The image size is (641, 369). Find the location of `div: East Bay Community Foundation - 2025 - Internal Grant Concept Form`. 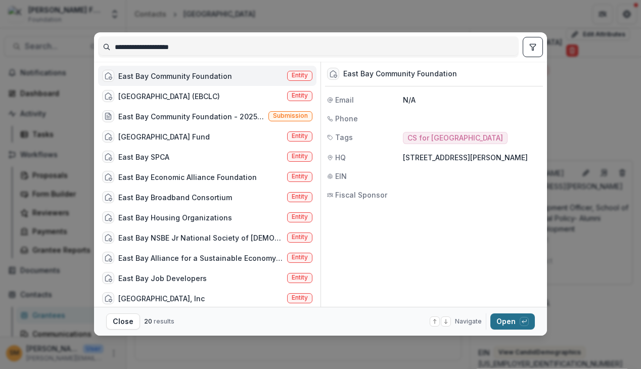

div: East Bay Community Foundation - 2025 - Internal Grant Concept Form is located at coordinates (191, 116).